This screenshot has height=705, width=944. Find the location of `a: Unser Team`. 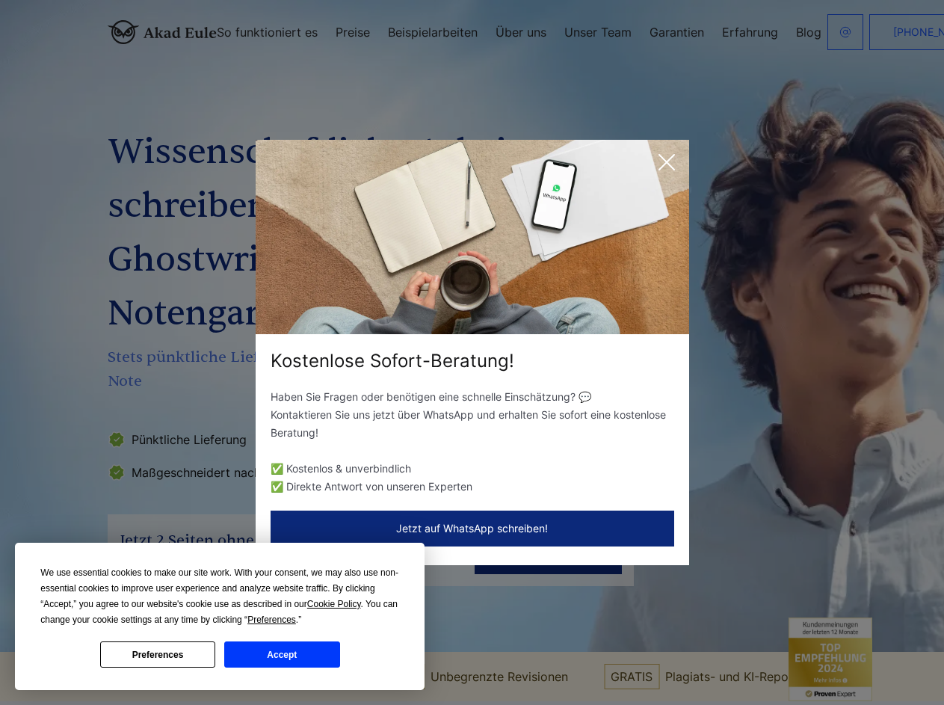

a: Unser Team is located at coordinates (598, 32).